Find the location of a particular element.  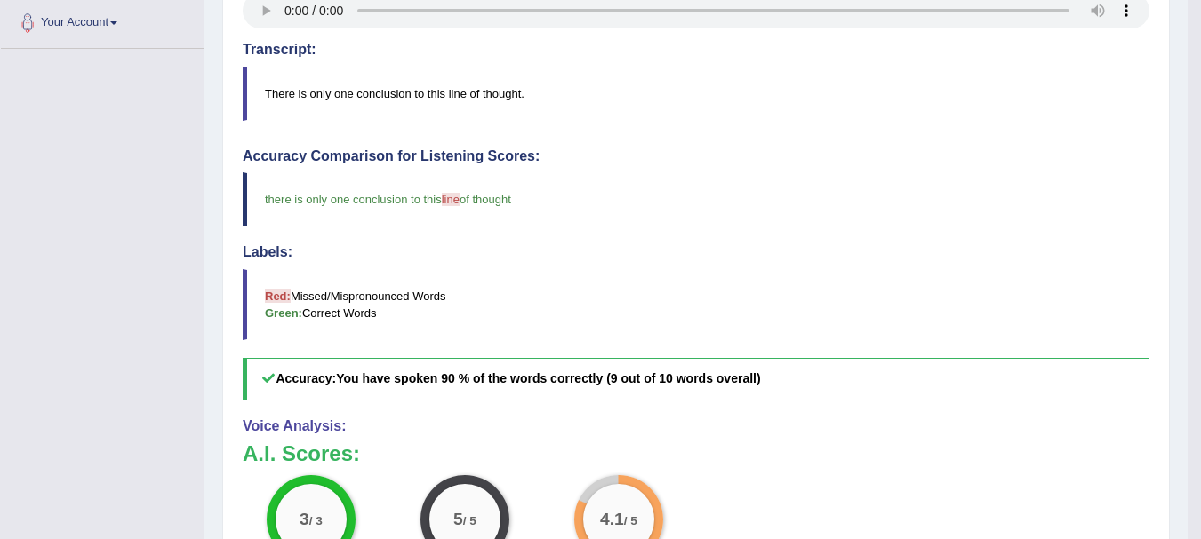

b: Green: is located at coordinates (283, 313).